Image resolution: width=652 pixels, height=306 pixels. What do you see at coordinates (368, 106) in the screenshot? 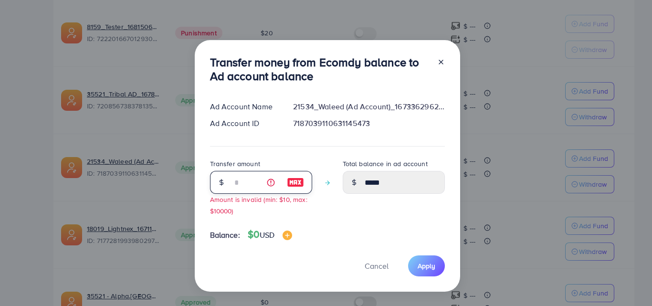
I see `div: 21534_Waleed (Ad Account)_1673362962744` at bounding box center [368, 106].